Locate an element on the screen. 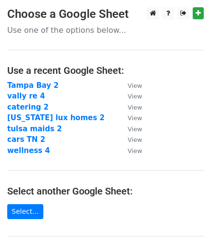 The width and height of the screenshot is (211, 250). a: catering 2 is located at coordinates (28, 107).